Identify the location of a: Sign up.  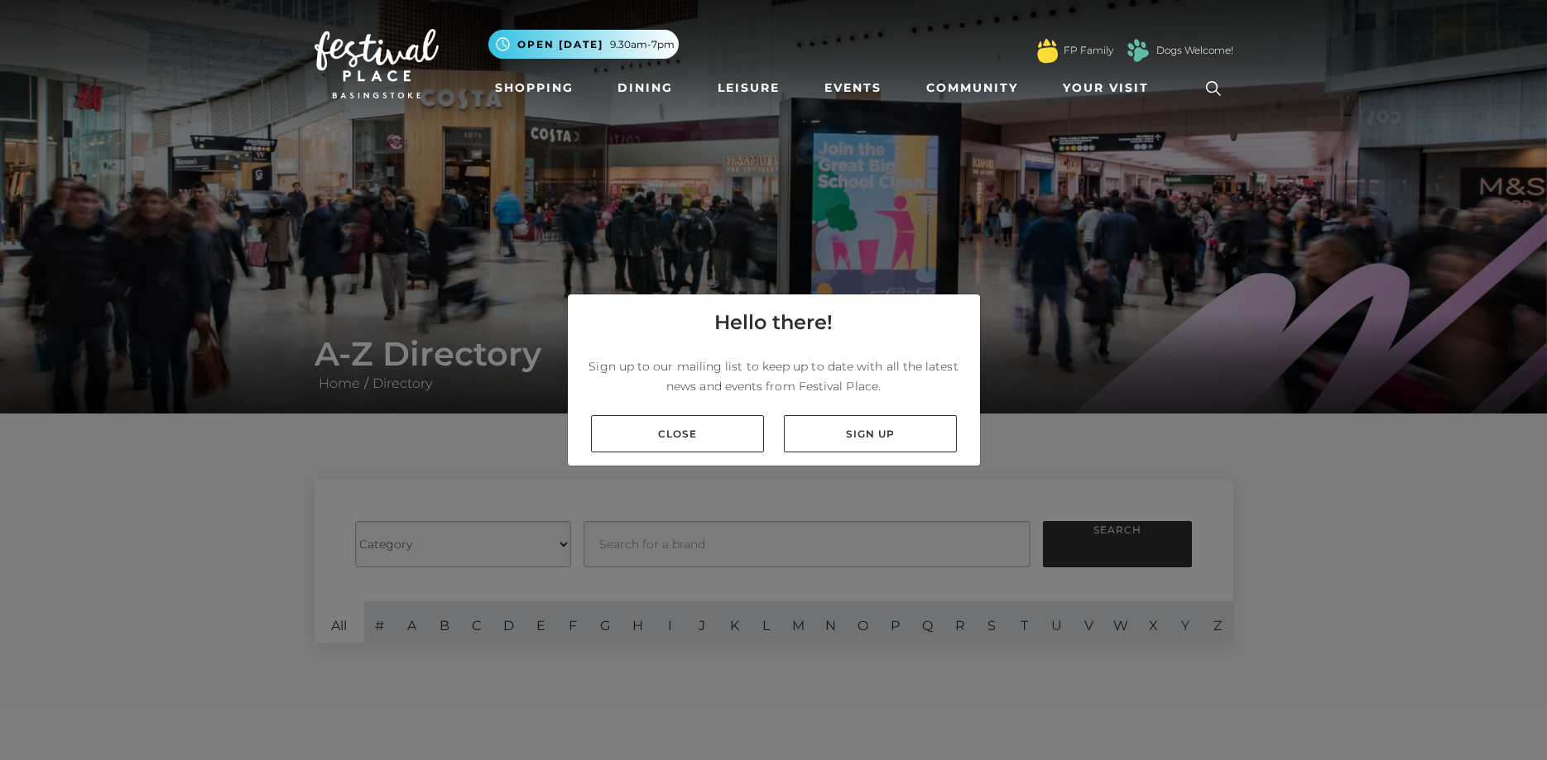
(870, 434).